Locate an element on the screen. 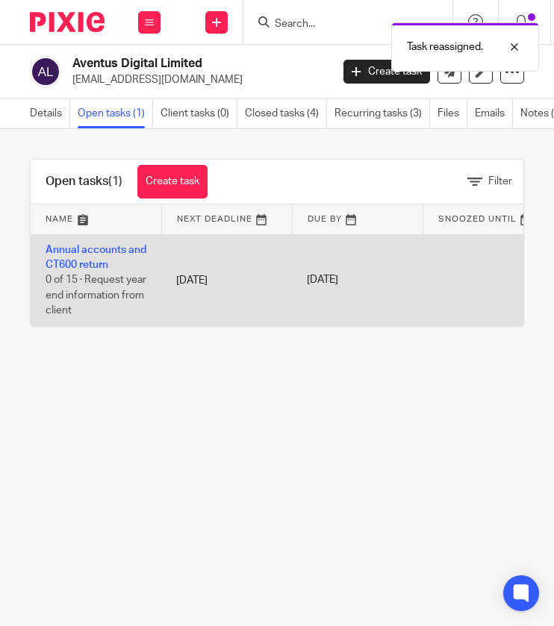  h2: Aventus Digital Limited is located at coordinates (172, 63).